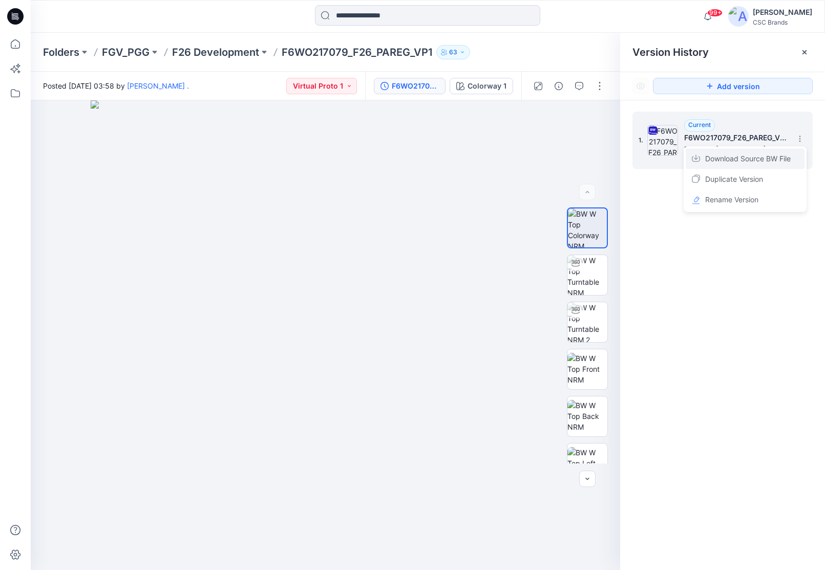  What do you see at coordinates (216, 52) in the screenshot?
I see `p: F26 Development` at bounding box center [216, 52].